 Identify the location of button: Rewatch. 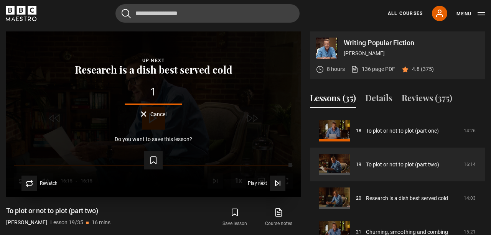
(39, 183).